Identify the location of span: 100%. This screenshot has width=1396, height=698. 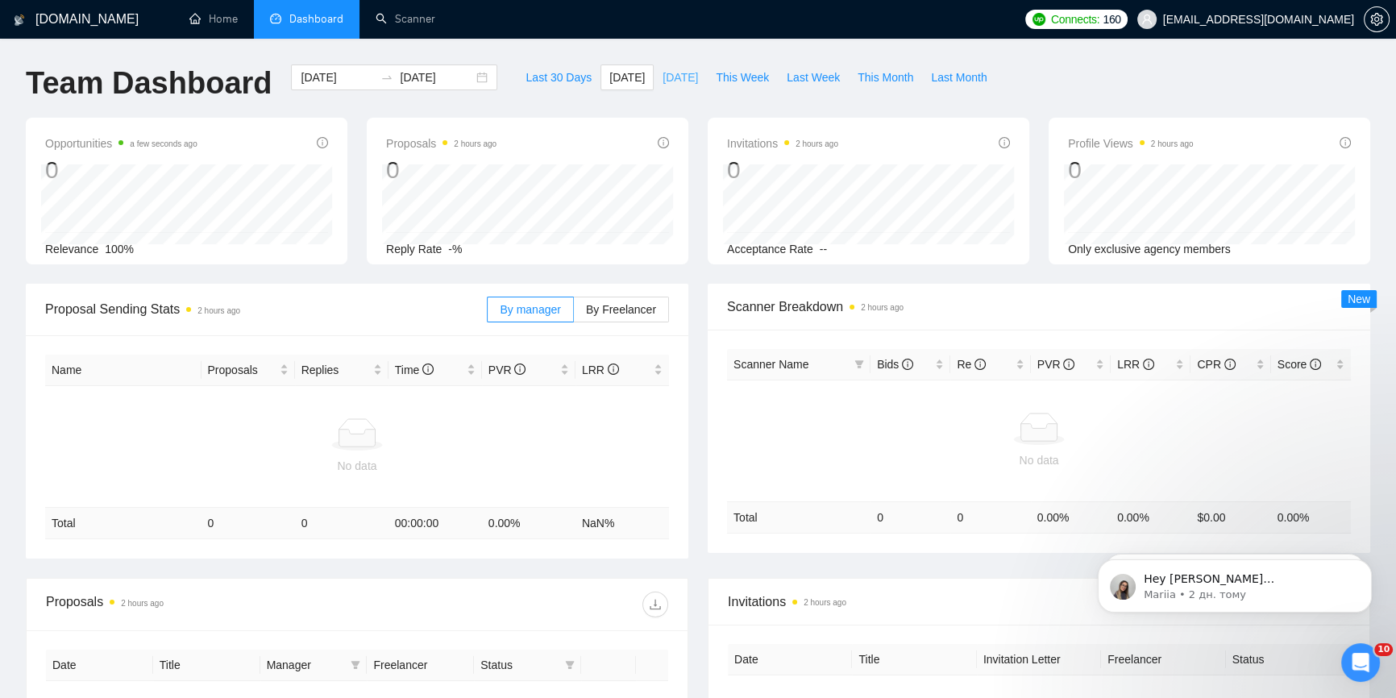
(119, 249).